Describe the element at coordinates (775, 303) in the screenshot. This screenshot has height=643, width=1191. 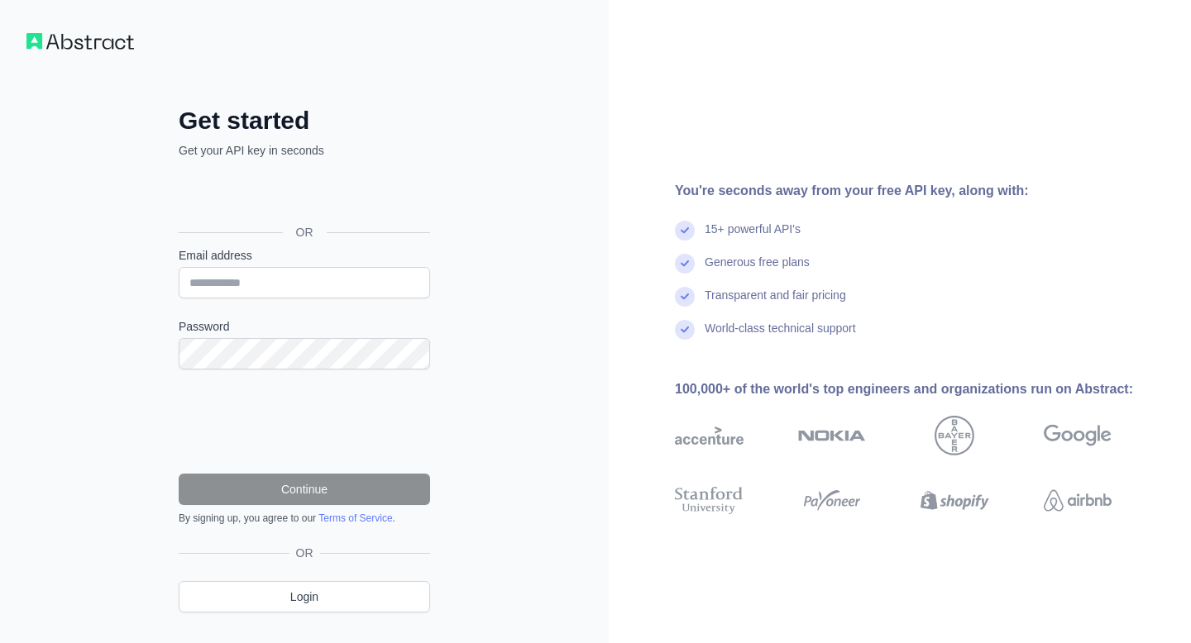
I see `div: Transparent and fair pricing` at that location.